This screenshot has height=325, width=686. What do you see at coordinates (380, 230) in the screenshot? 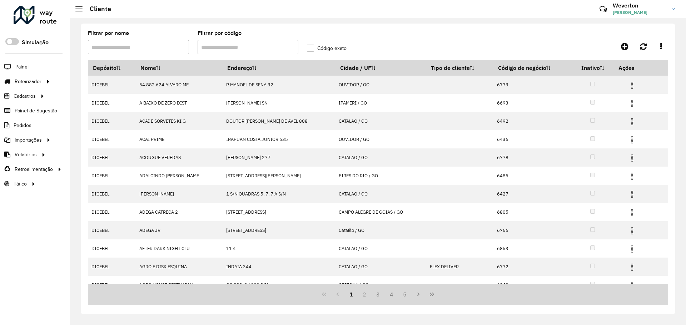
I see `td: Catalão / GO` at bounding box center [380, 230].